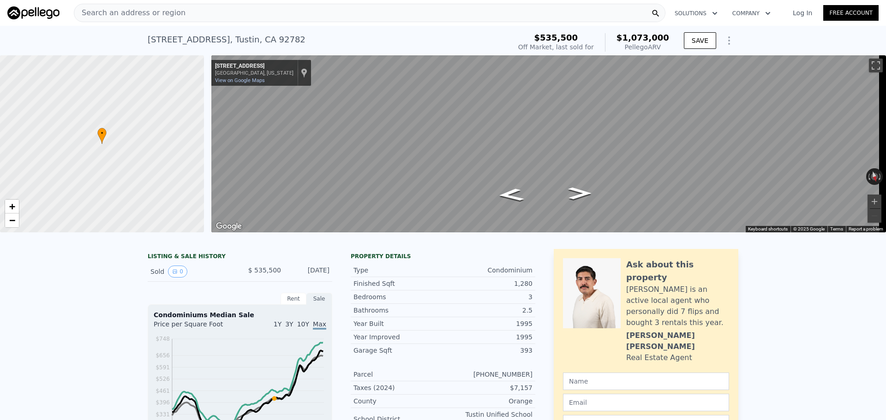 The width and height of the screenshot is (886, 420). Describe the element at coordinates (874, 177) in the screenshot. I see `button: Reset the view` at that location.